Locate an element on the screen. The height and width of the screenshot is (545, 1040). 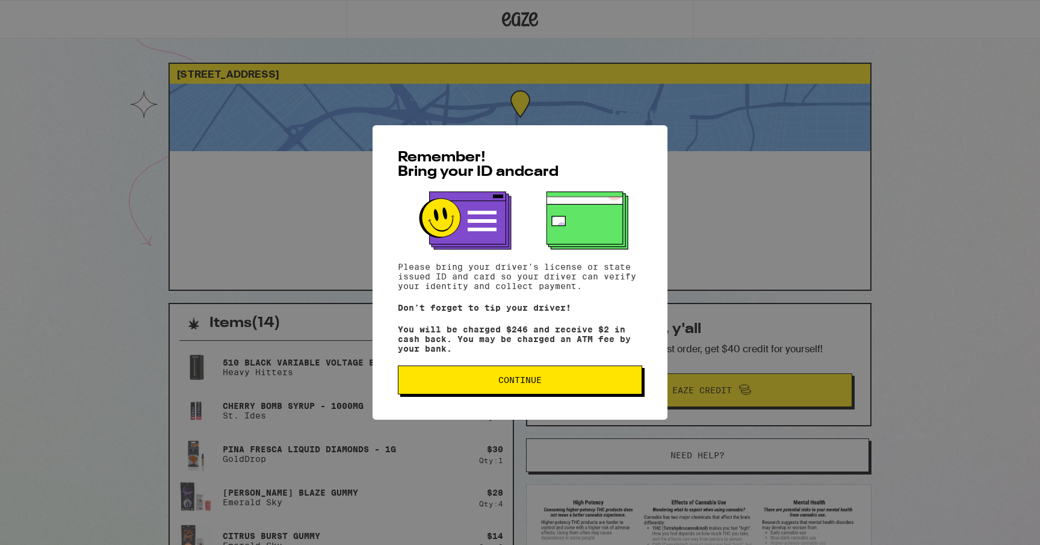
span: Remember! Bring your ID and card is located at coordinates (478, 165).